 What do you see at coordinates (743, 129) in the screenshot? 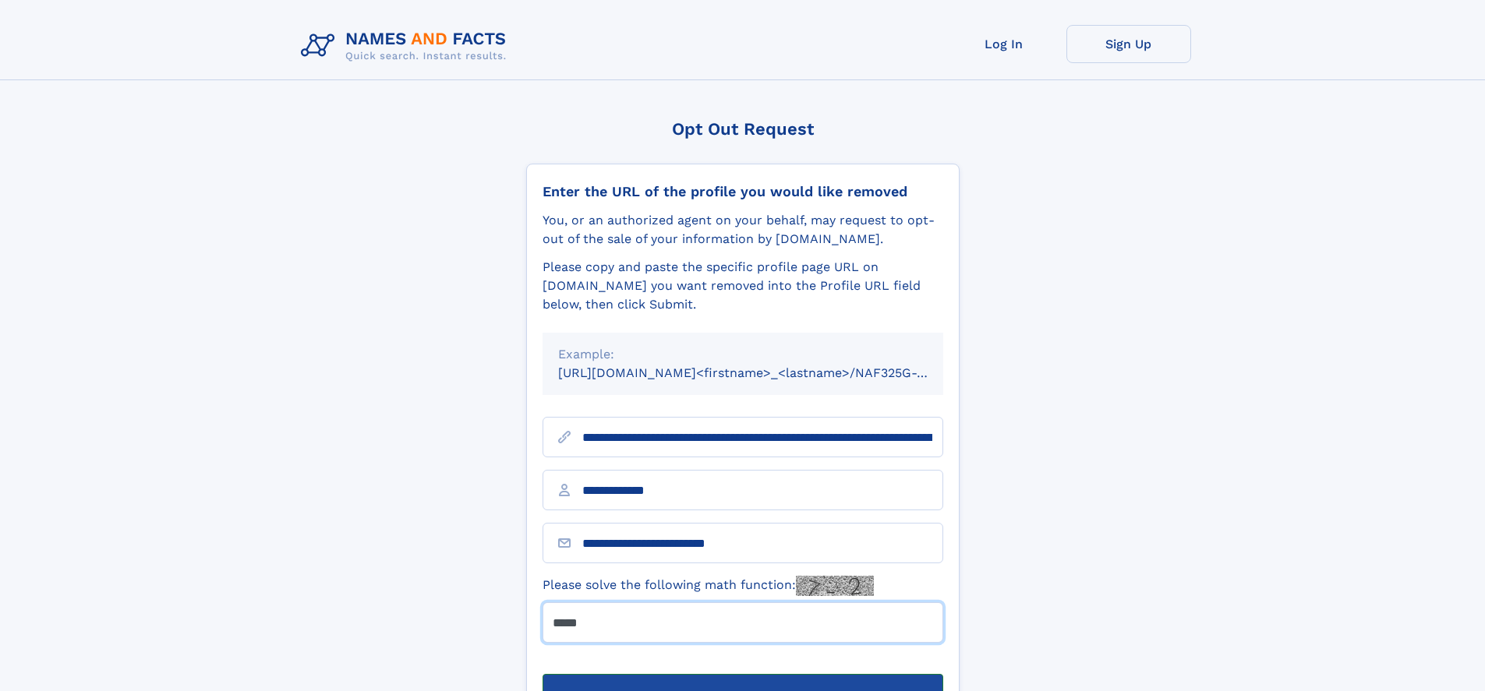
I see `div: Opt Out Request` at bounding box center [743, 129].